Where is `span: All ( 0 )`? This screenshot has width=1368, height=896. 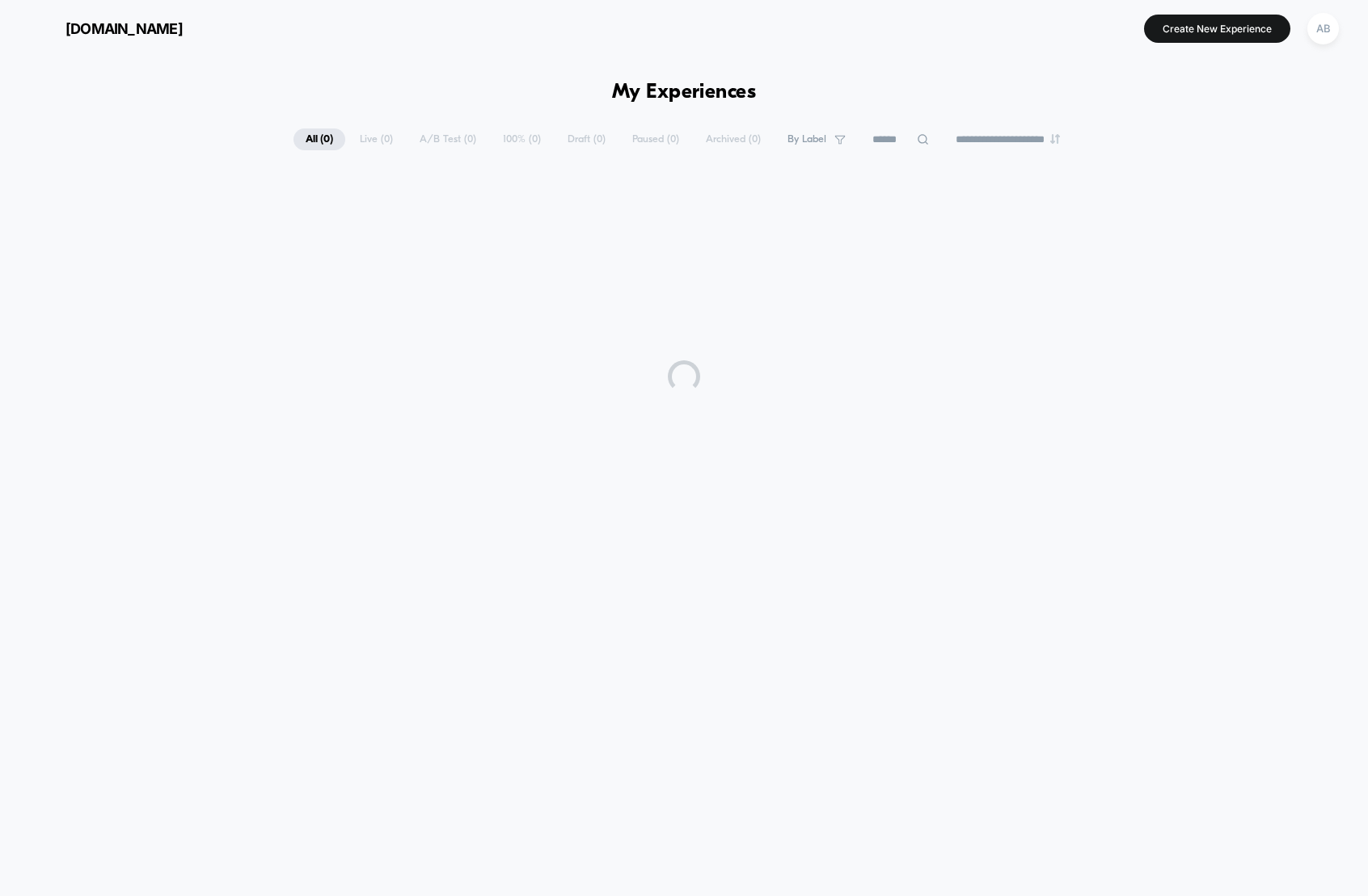 span: All ( 0 ) is located at coordinates (320, 139).